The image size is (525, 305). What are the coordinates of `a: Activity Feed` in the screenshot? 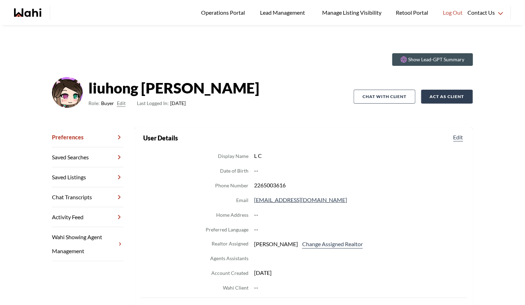 It's located at (88, 217).